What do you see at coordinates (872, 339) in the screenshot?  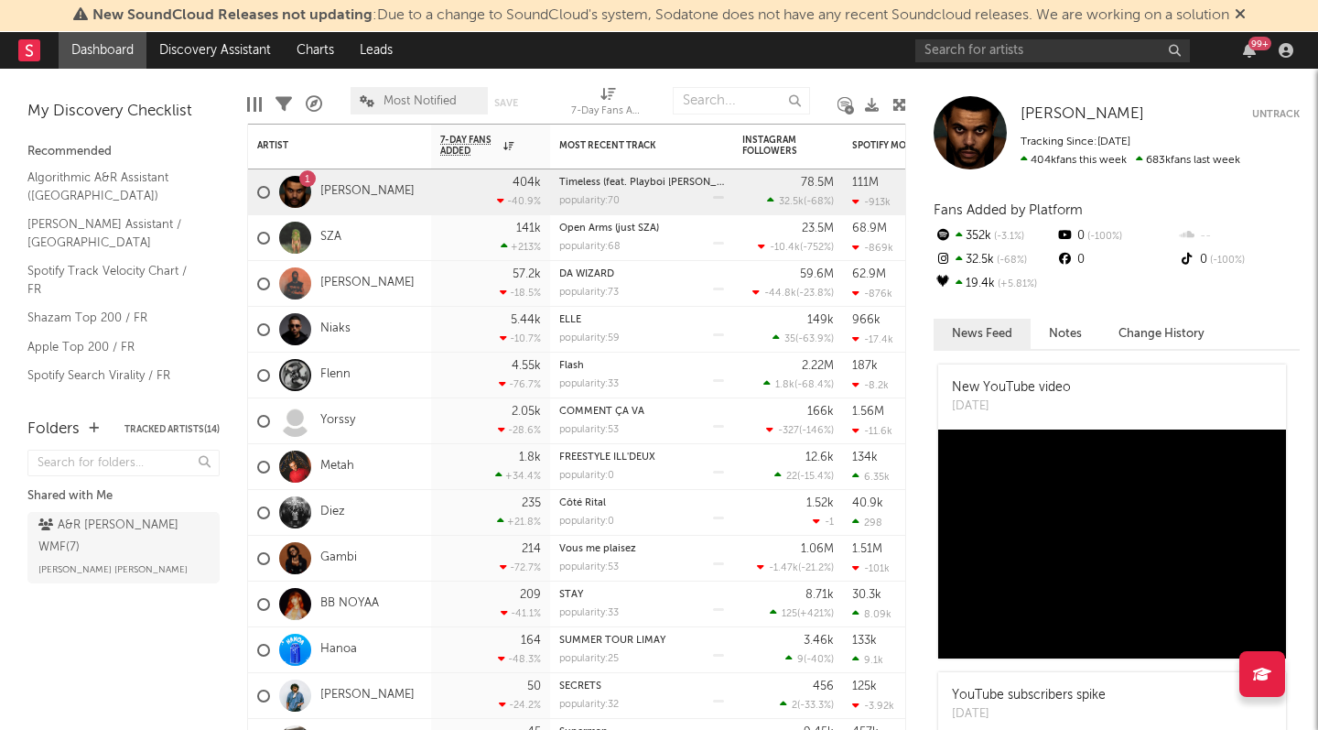 I see `div: -17.4k` at bounding box center [872, 339].